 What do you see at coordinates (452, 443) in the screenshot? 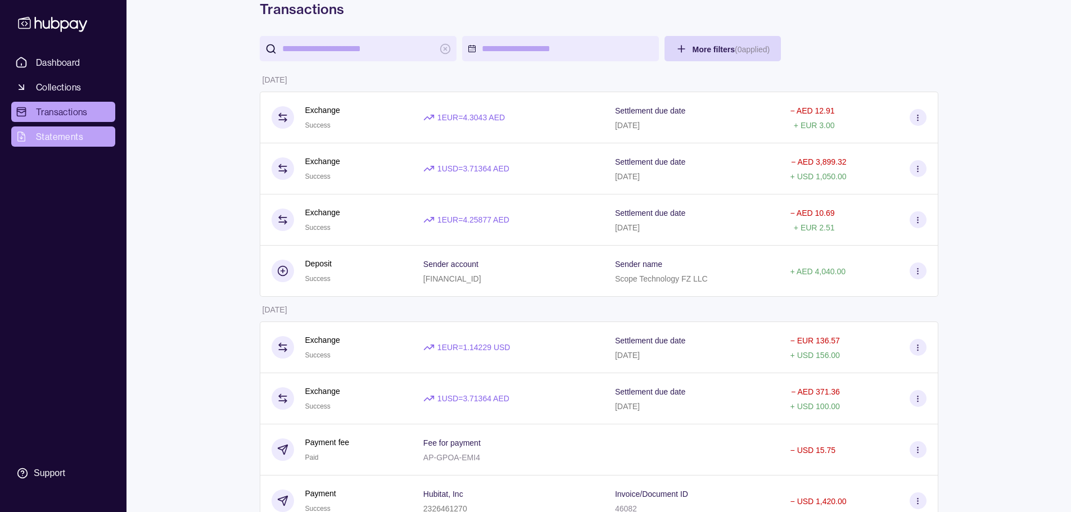
I see `p: Fee for payment` at bounding box center [452, 443].